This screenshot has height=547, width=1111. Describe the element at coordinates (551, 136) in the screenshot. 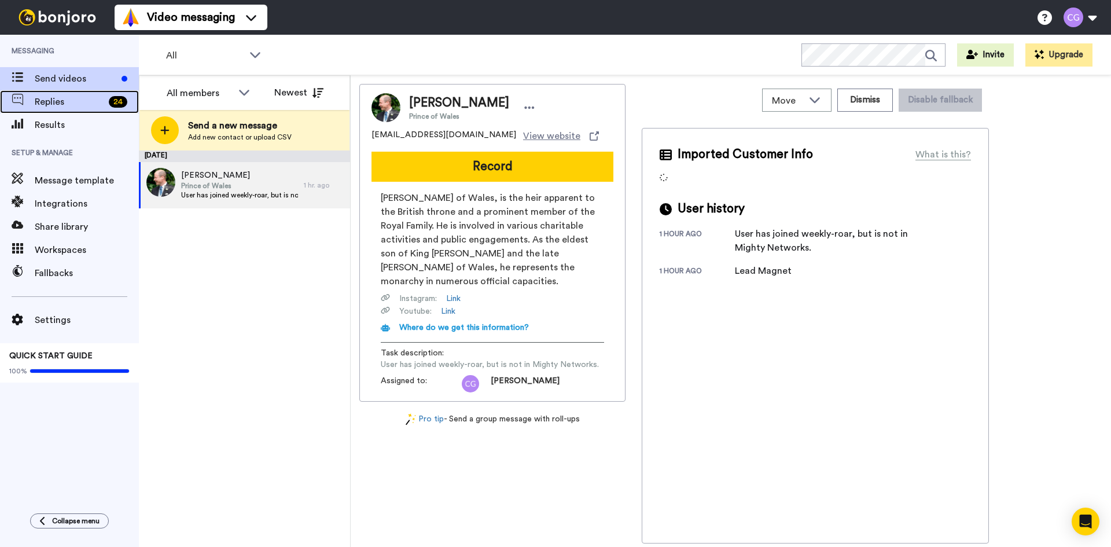

I see `span: View website` at that location.